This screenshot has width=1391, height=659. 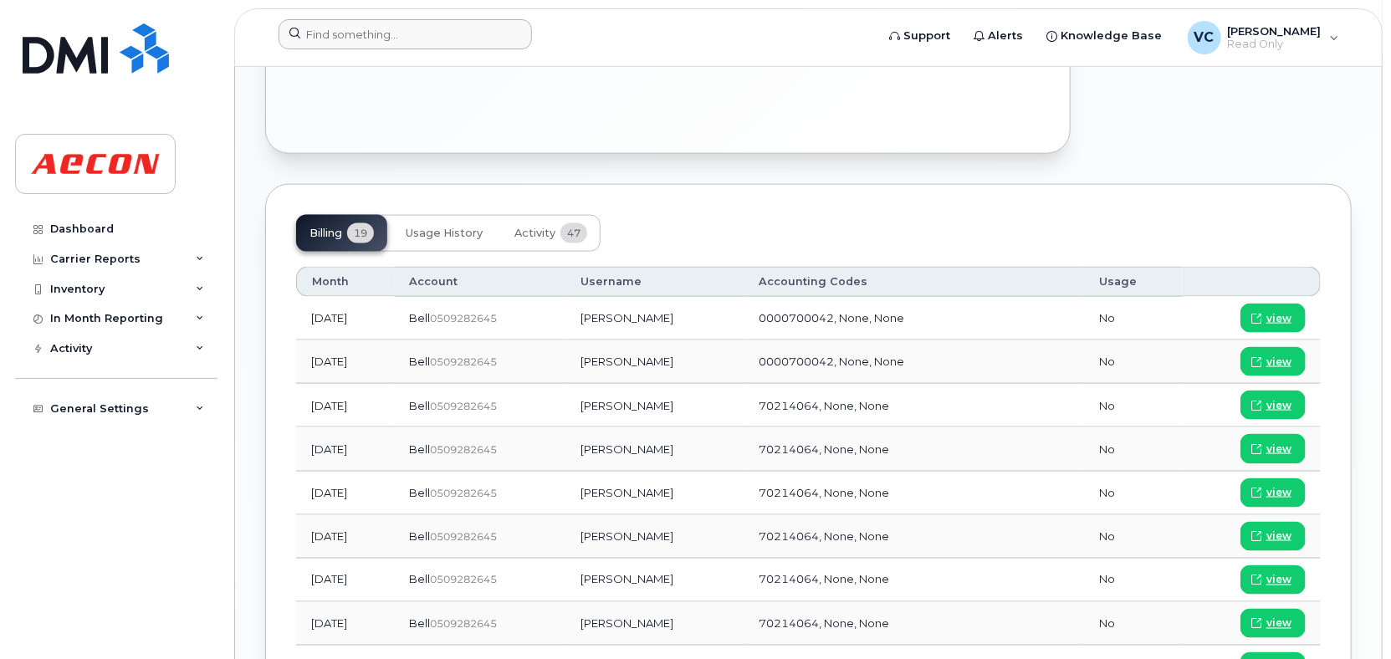 What do you see at coordinates (405, 34) in the screenshot?
I see `input: Find something...` at bounding box center [405, 34].